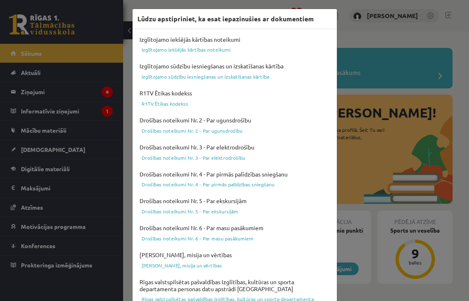  Describe the element at coordinates (234, 50) in the screenshot. I see `a: Izglītojamo iekšējās kārtības noteikumi` at that location.